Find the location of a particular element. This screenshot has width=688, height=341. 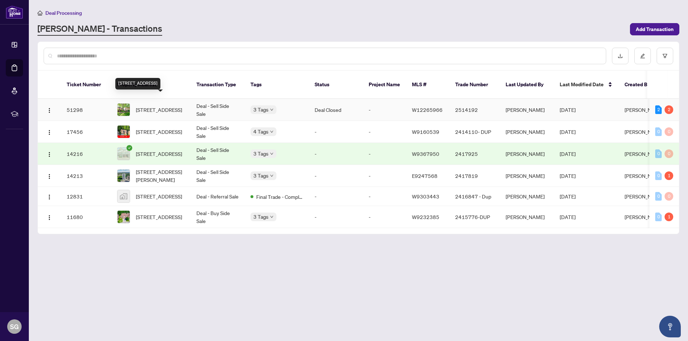

th: Tags is located at coordinates (277, 85).